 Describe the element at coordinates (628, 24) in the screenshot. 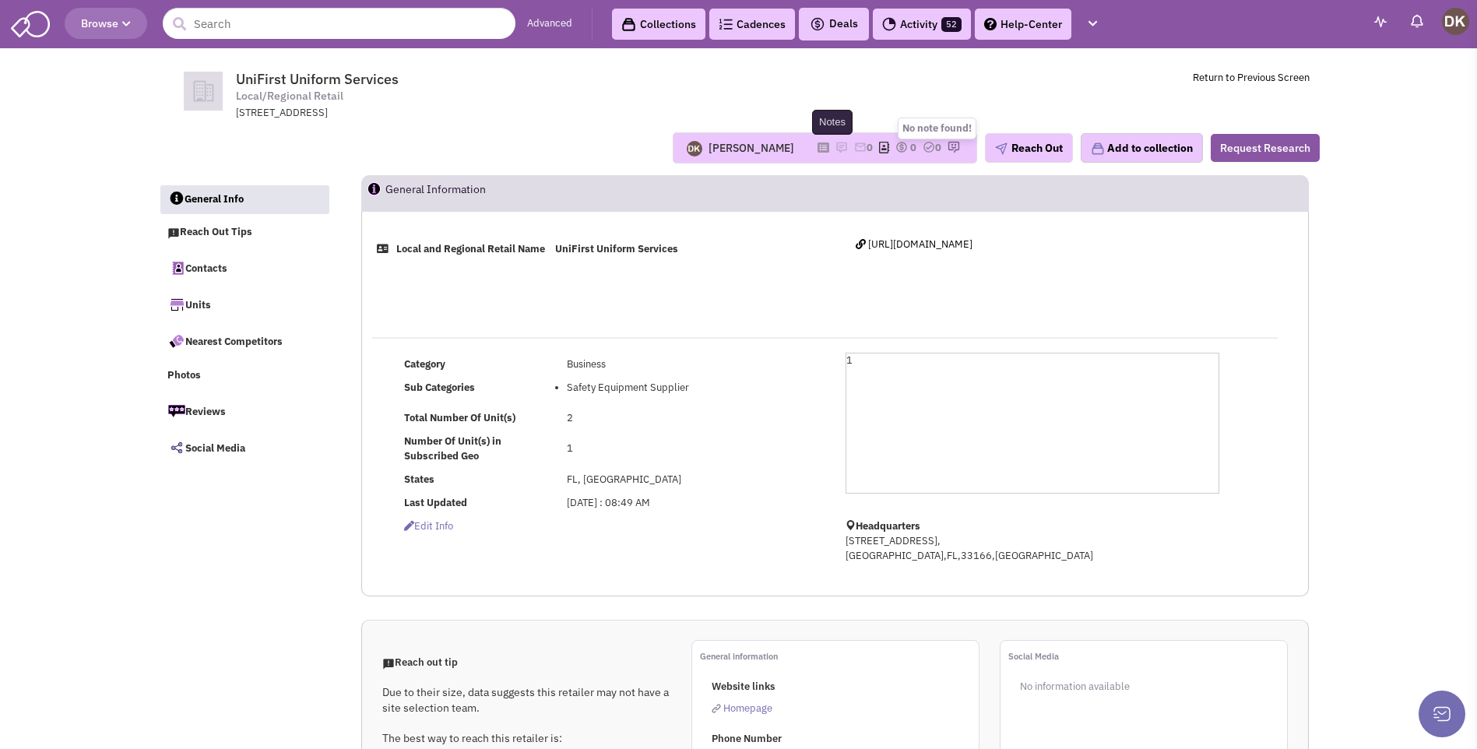

I see `img: icon-collection-lavender-black.svg` at that location.